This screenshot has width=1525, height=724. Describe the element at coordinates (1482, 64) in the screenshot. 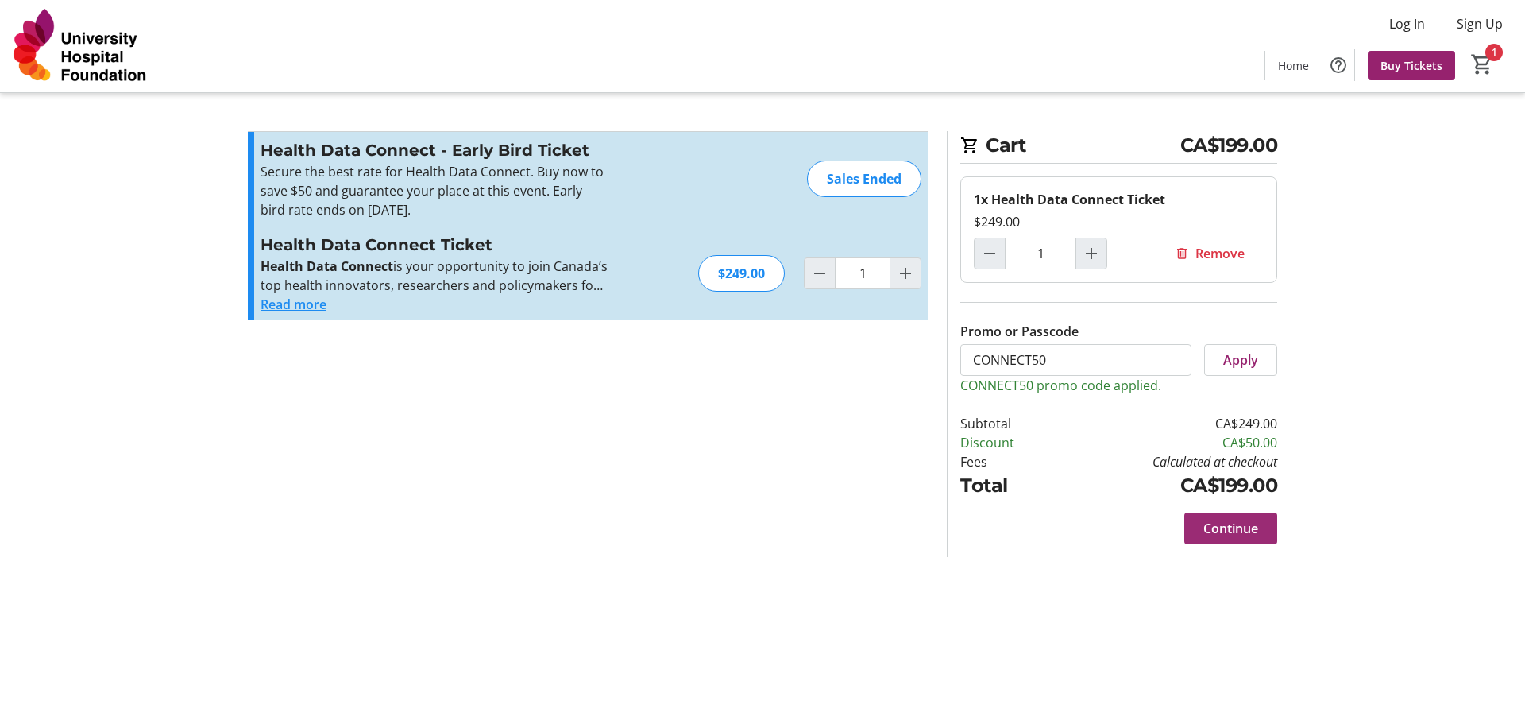

I see `button: Cart` at that location.